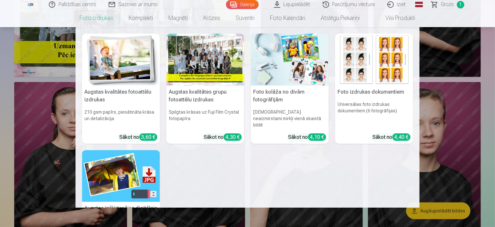  Describe the element at coordinates (205, 96) in the screenshot. I see `h5: Augstas kvalitātes grupu fotoattēlu izdrukas` at that location.